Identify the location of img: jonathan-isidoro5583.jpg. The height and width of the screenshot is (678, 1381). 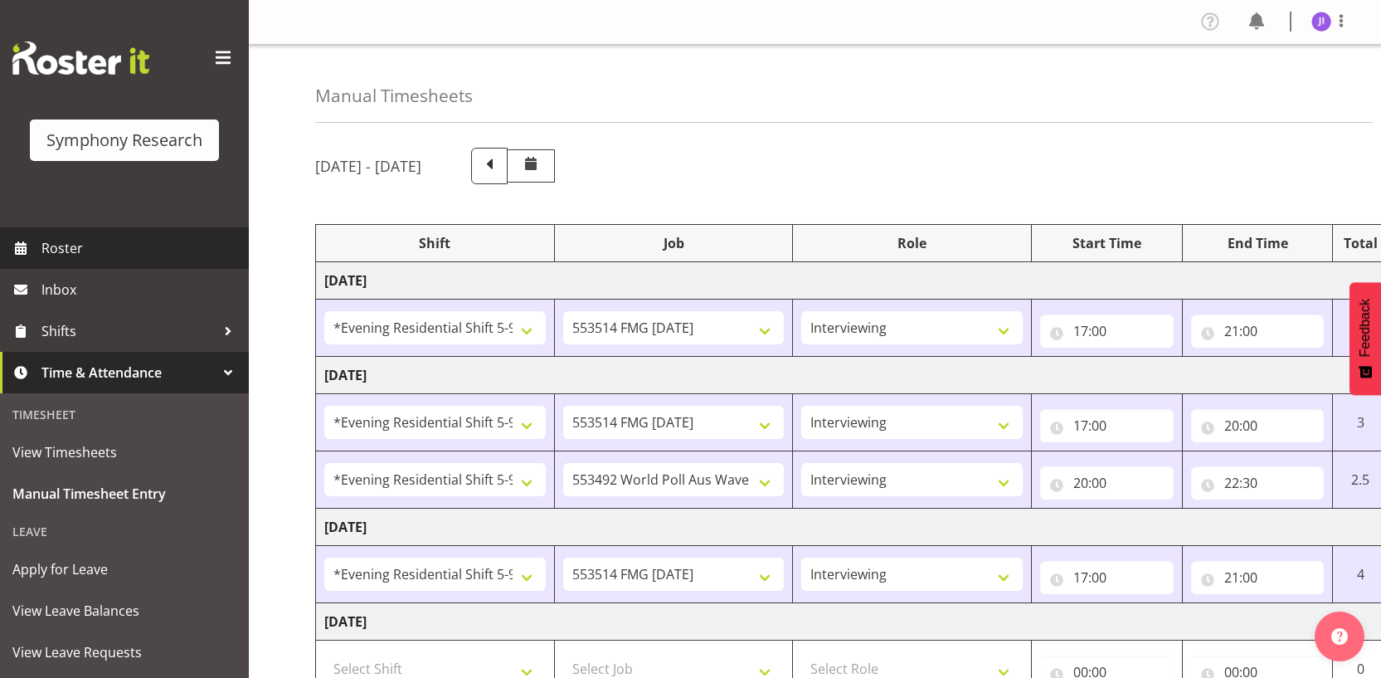
(1322, 22).